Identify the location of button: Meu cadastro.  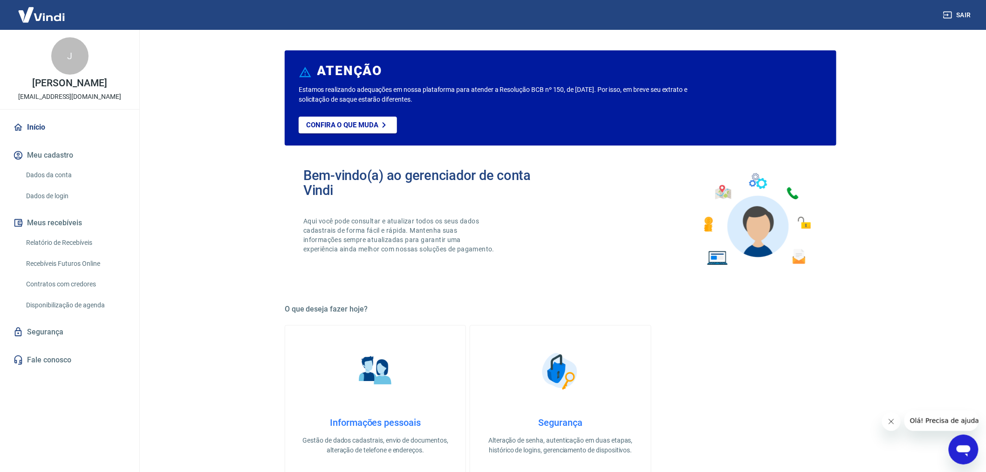
(69, 155).